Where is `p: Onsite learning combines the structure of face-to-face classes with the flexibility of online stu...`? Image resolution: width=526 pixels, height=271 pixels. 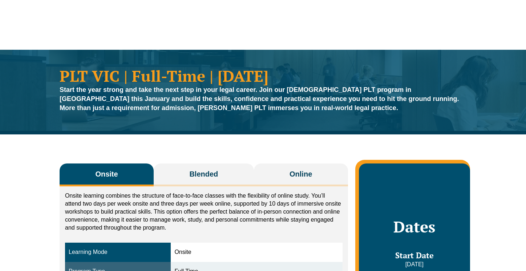
p: Onsite learning combines the structure of face-to-face classes with the flexibility of online stu... is located at coordinates (204, 212).